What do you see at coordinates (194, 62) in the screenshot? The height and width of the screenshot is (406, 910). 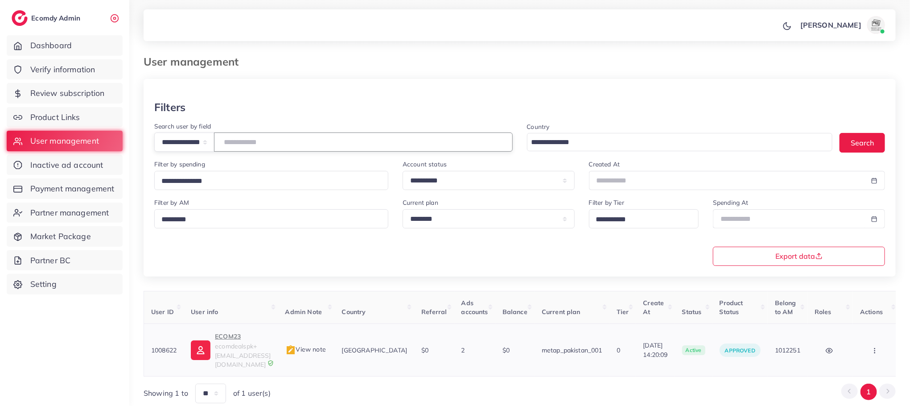 I see `h3: User management` at bounding box center [194, 62].